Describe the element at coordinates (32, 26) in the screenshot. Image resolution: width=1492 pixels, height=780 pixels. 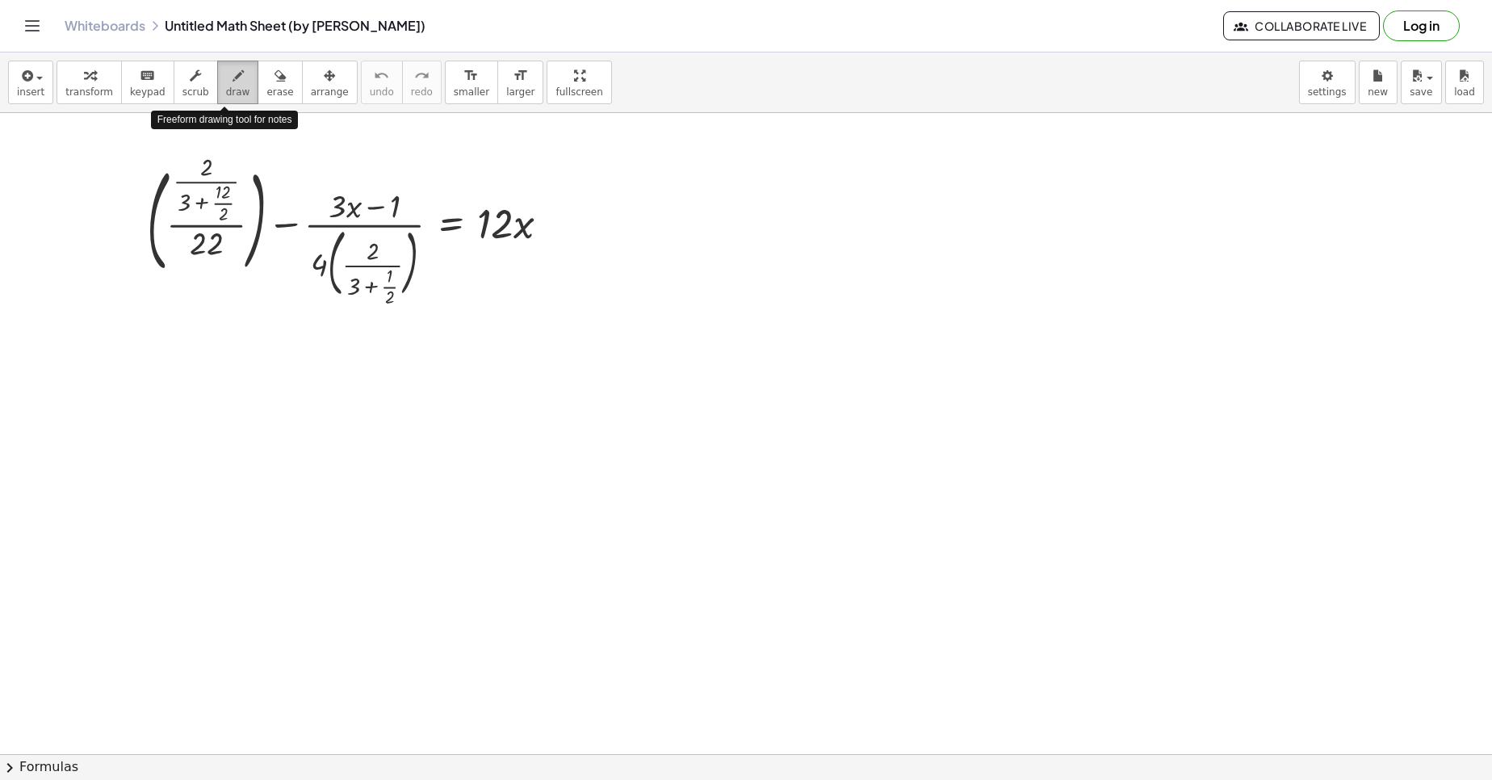
I see `button: Toggle navigation` at that location.